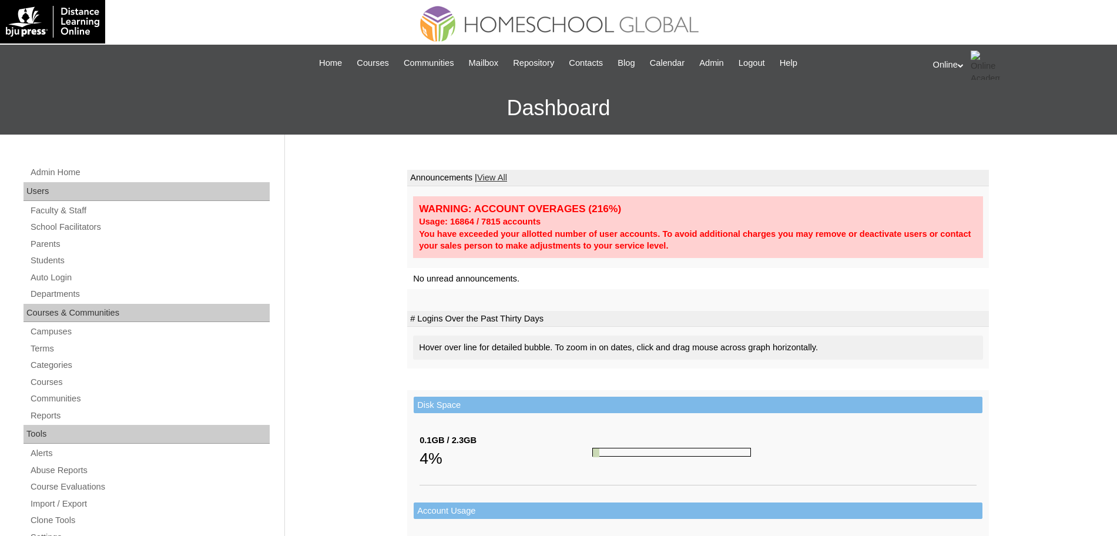 This screenshot has width=1117, height=536. What do you see at coordinates (480, 222) in the screenshot?
I see `strong: Usage: 16864 / 7815 accounts` at bounding box center [480, 222].